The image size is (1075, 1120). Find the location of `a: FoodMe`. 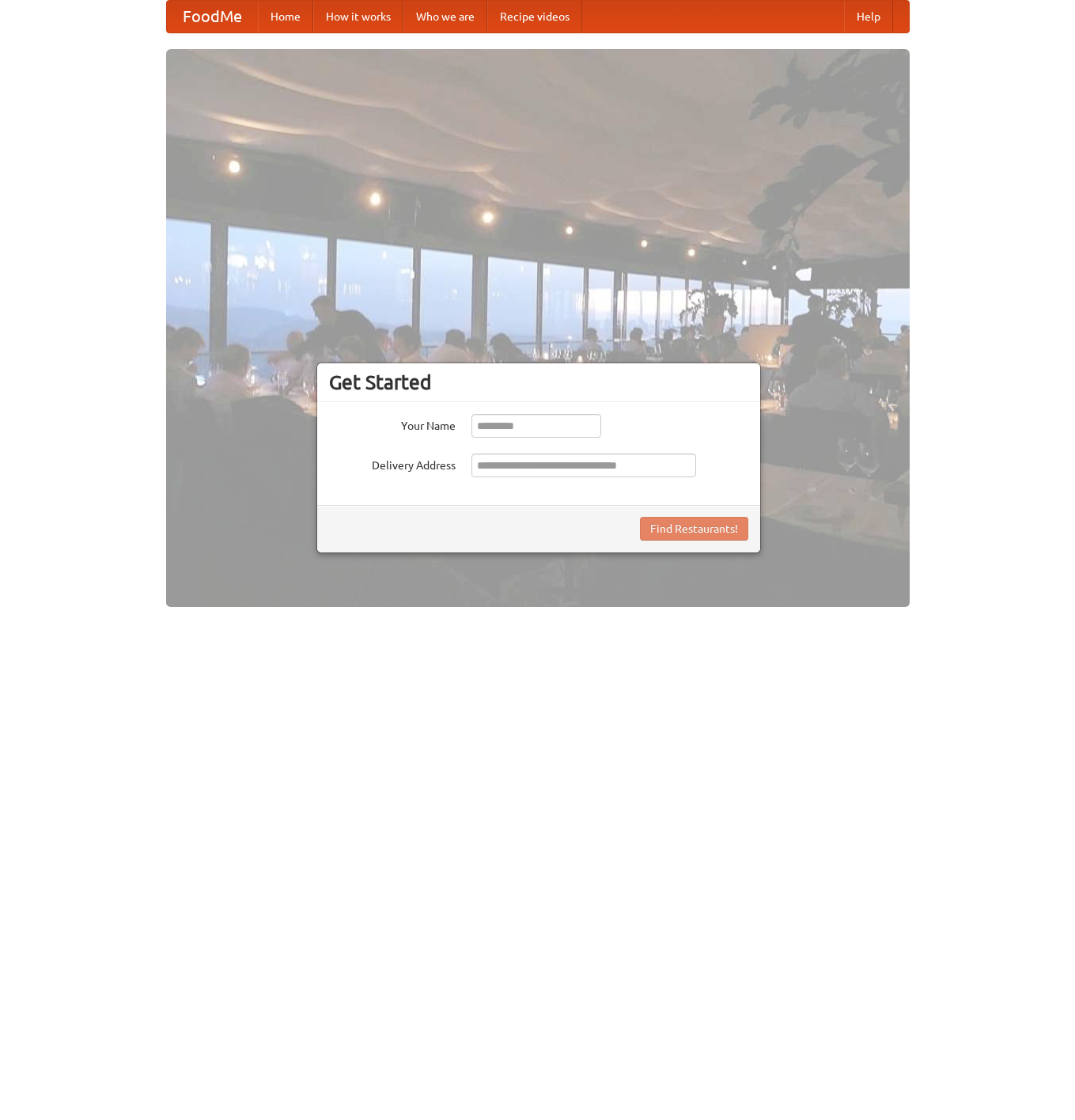

a: FoodMe is located at coordinates (213, 16).